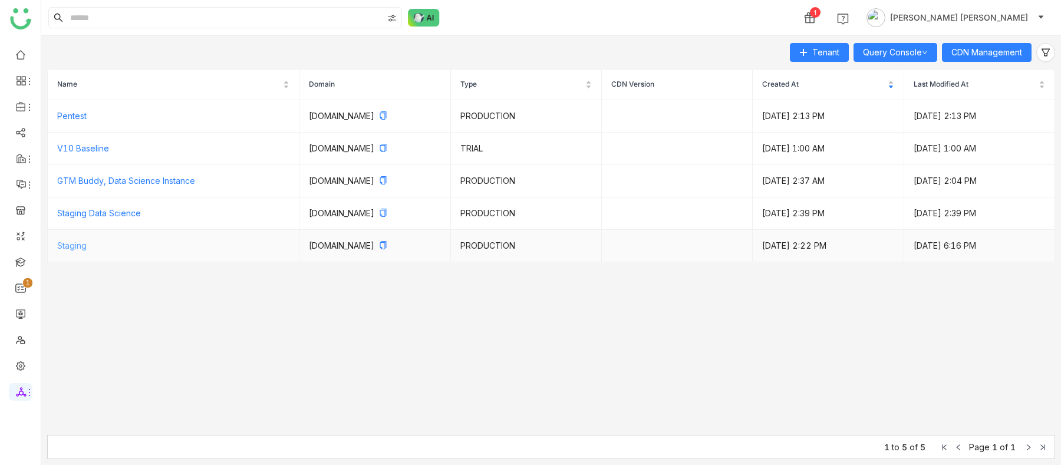 The width and height of the screenshot is (1061, 465). What do you see at coordinates (126, 180) in the screenshot?
I see `a: GTM Buddy, Data Science Instance` at bounding box center [126, 180].